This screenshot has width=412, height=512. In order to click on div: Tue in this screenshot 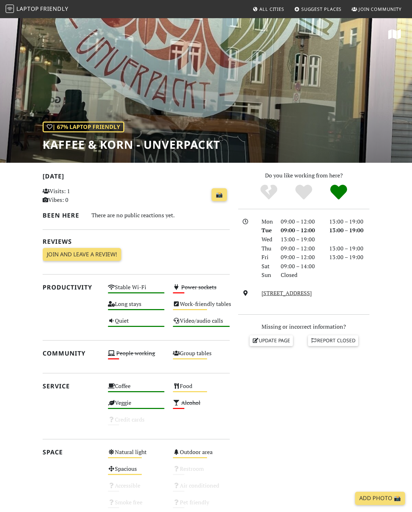, I will do `click(267, 230)`.